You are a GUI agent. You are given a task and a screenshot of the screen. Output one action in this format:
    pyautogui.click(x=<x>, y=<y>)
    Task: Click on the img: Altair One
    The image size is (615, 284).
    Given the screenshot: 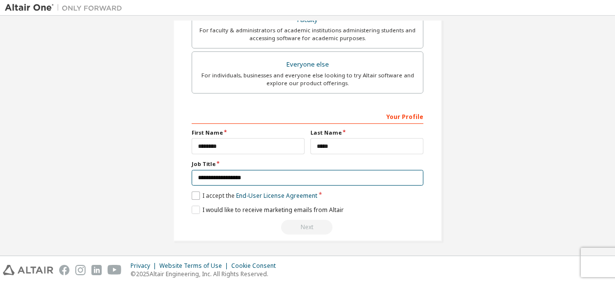 What is the action you would take?
    pyautogui.click(x=66, y=8)
    